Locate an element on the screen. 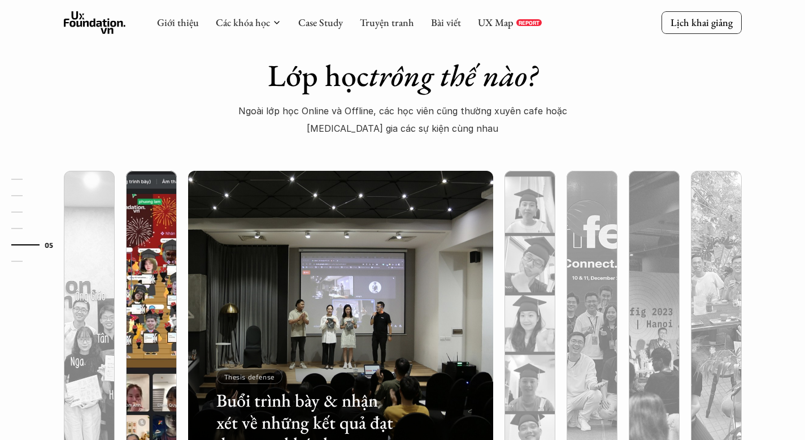  p: REPORT is located at coordinates (529, 23).